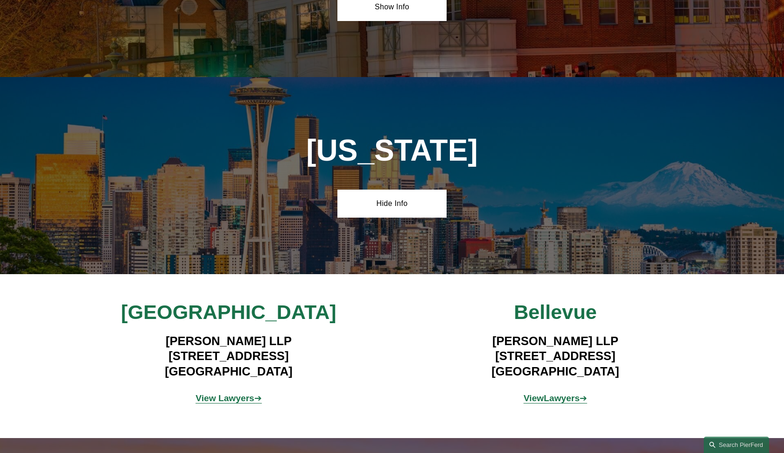  Describe the element at coordinates (561, 398) in the screenshot. I see `a: Lawyers` at that location.